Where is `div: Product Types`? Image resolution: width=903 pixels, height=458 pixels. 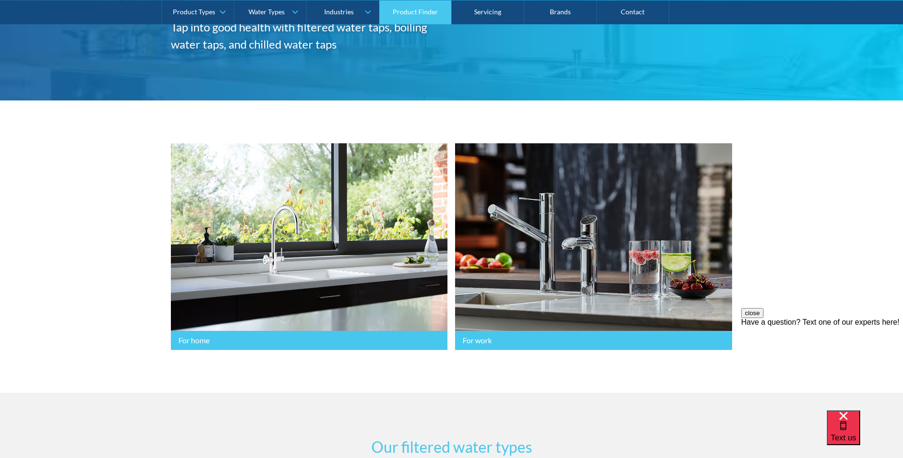 div: Product Types is located at coordinates (194, 11).